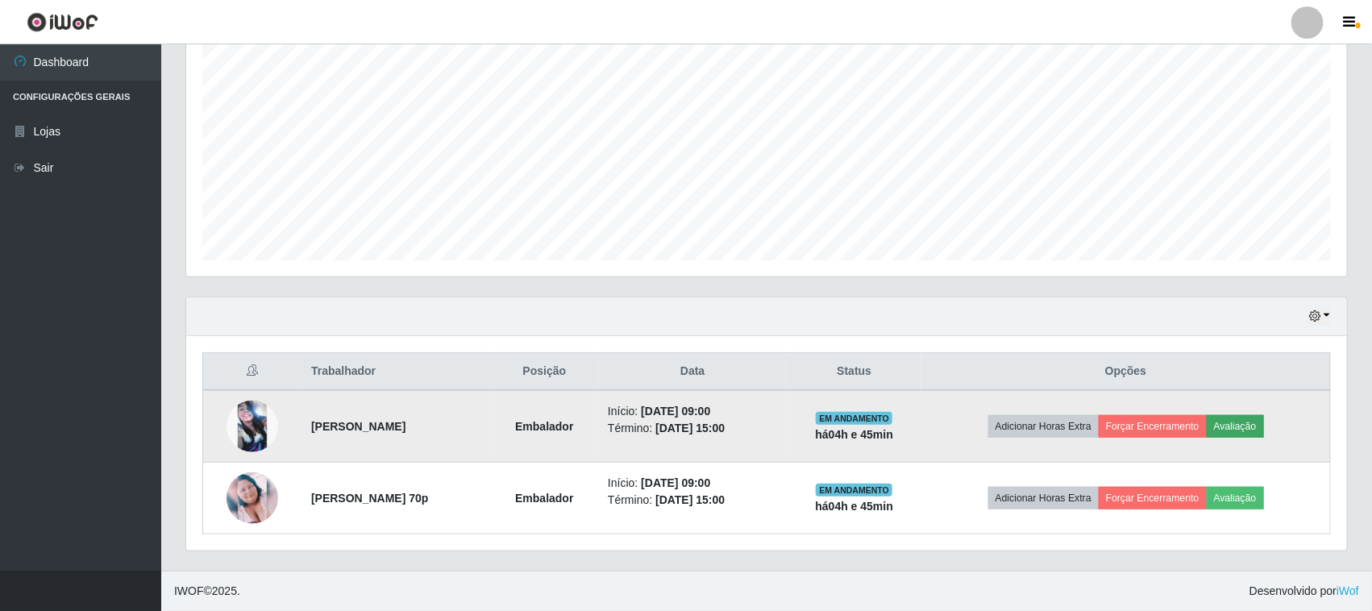 This screenshot has height=611, width=1372. Describe the element at coordinates (1348, 591) in the screenshot. I see `a: iWof` at that location.